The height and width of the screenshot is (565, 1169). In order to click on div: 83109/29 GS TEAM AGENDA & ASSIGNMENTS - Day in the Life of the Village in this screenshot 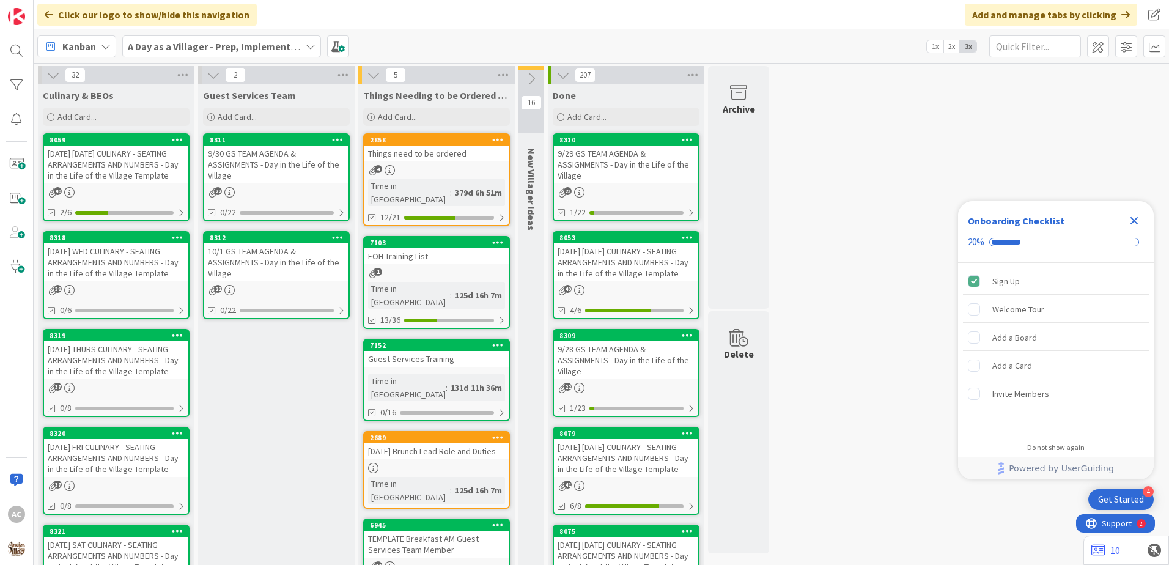, I will do `click(626, 159)`.